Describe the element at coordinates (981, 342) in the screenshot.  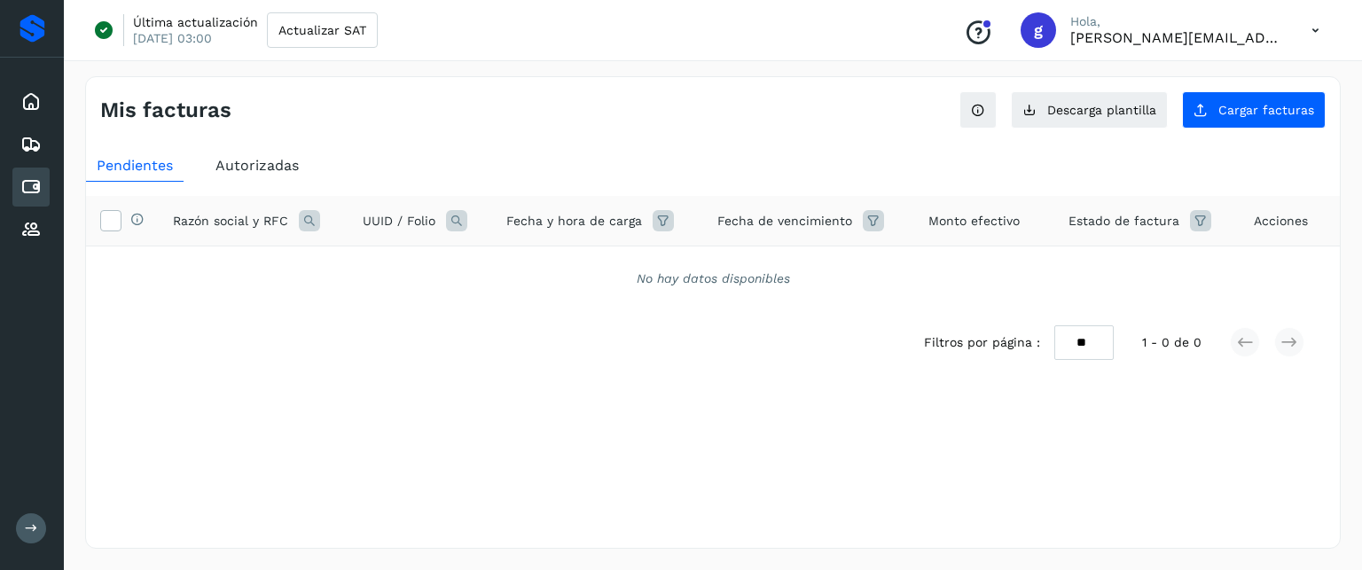
I see `span: Filtros por página :` at that location.